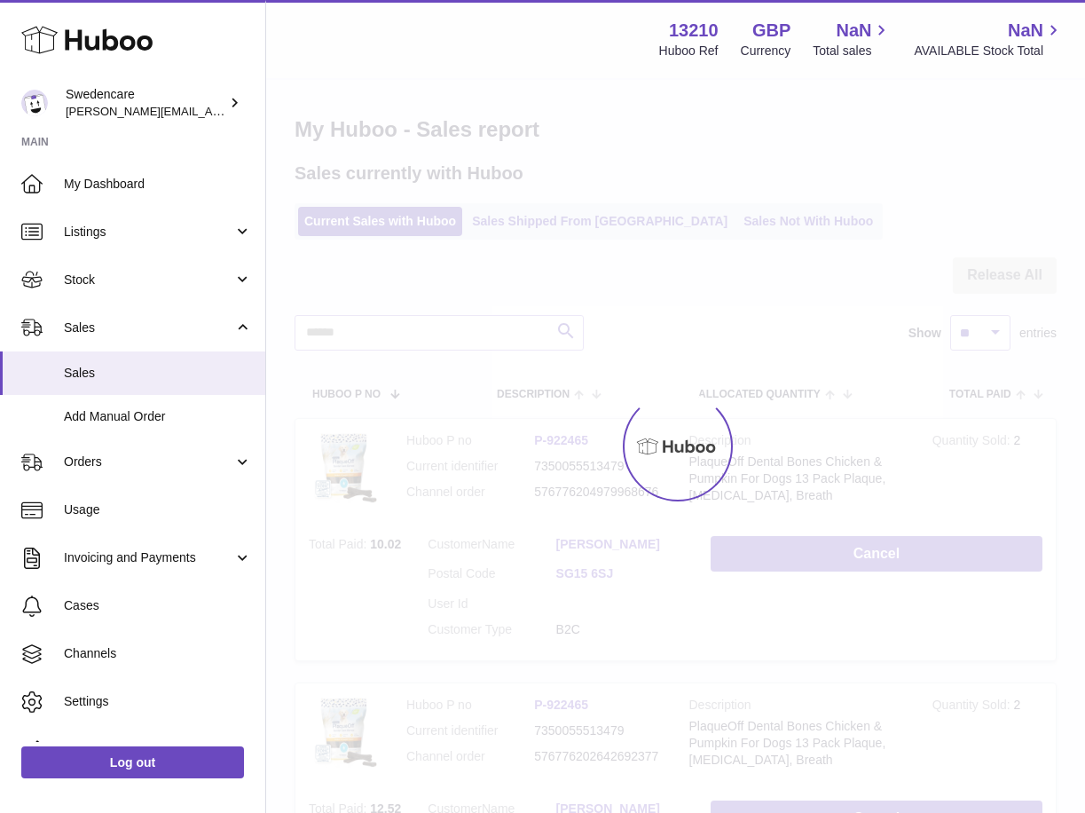  What do you see at coordinates (158, 653) in the screenshot?
I see `span: Channels` at bounding box center [158, 653].